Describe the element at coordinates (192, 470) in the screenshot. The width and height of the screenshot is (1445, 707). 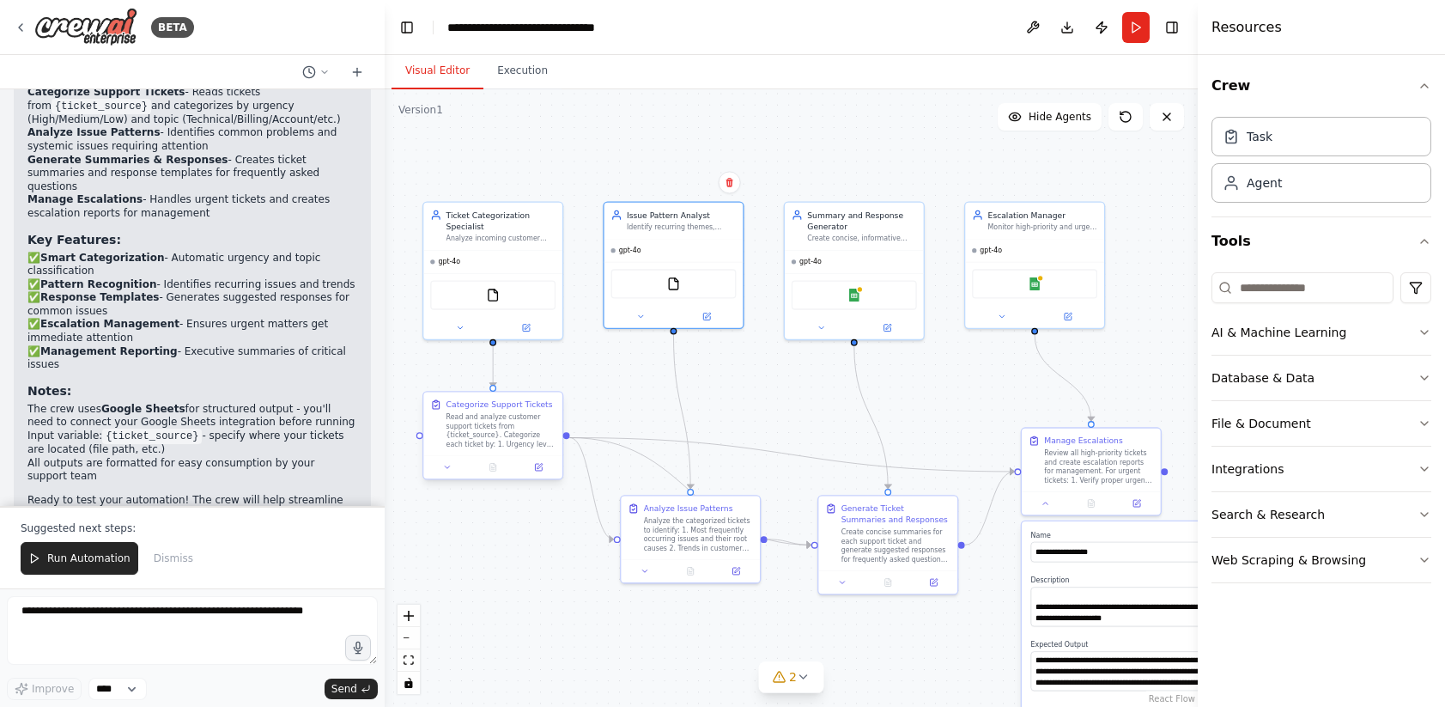
I see `li: All outputs are formatted for easy consumption by your support team` at that location.